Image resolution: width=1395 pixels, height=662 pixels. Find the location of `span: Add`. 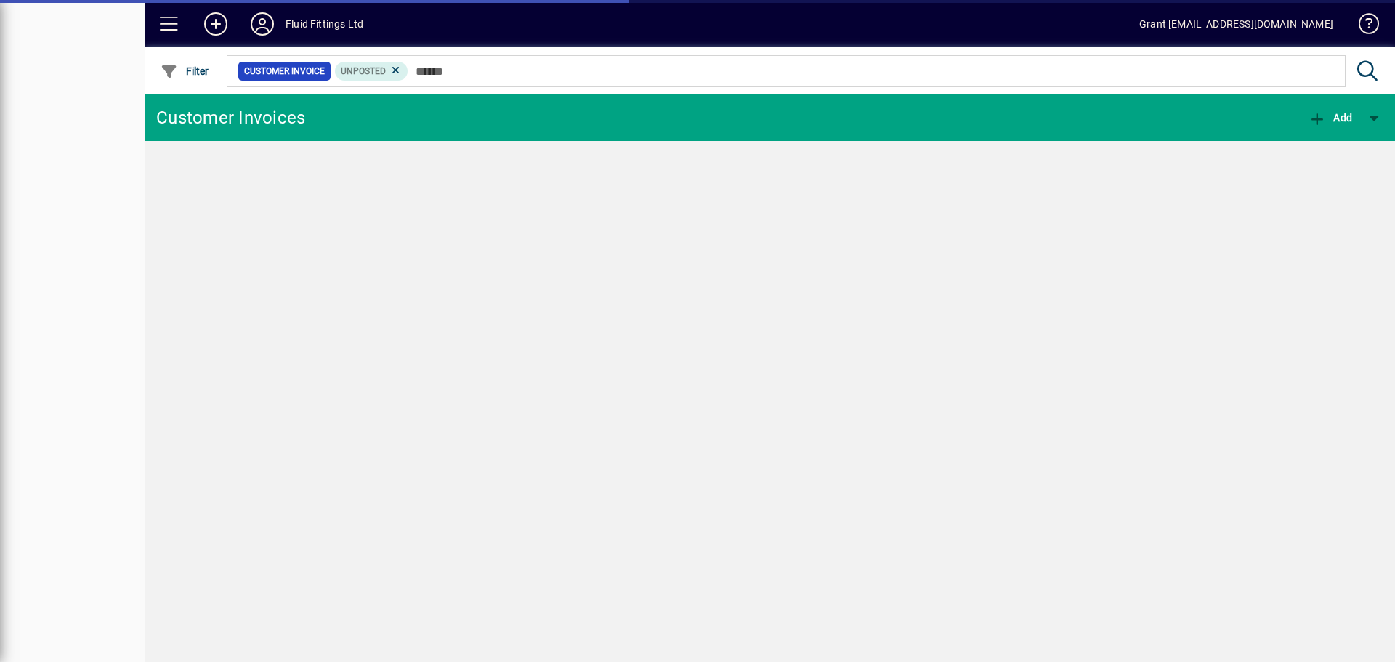

span: Add is located at coordinates (1331, 118).